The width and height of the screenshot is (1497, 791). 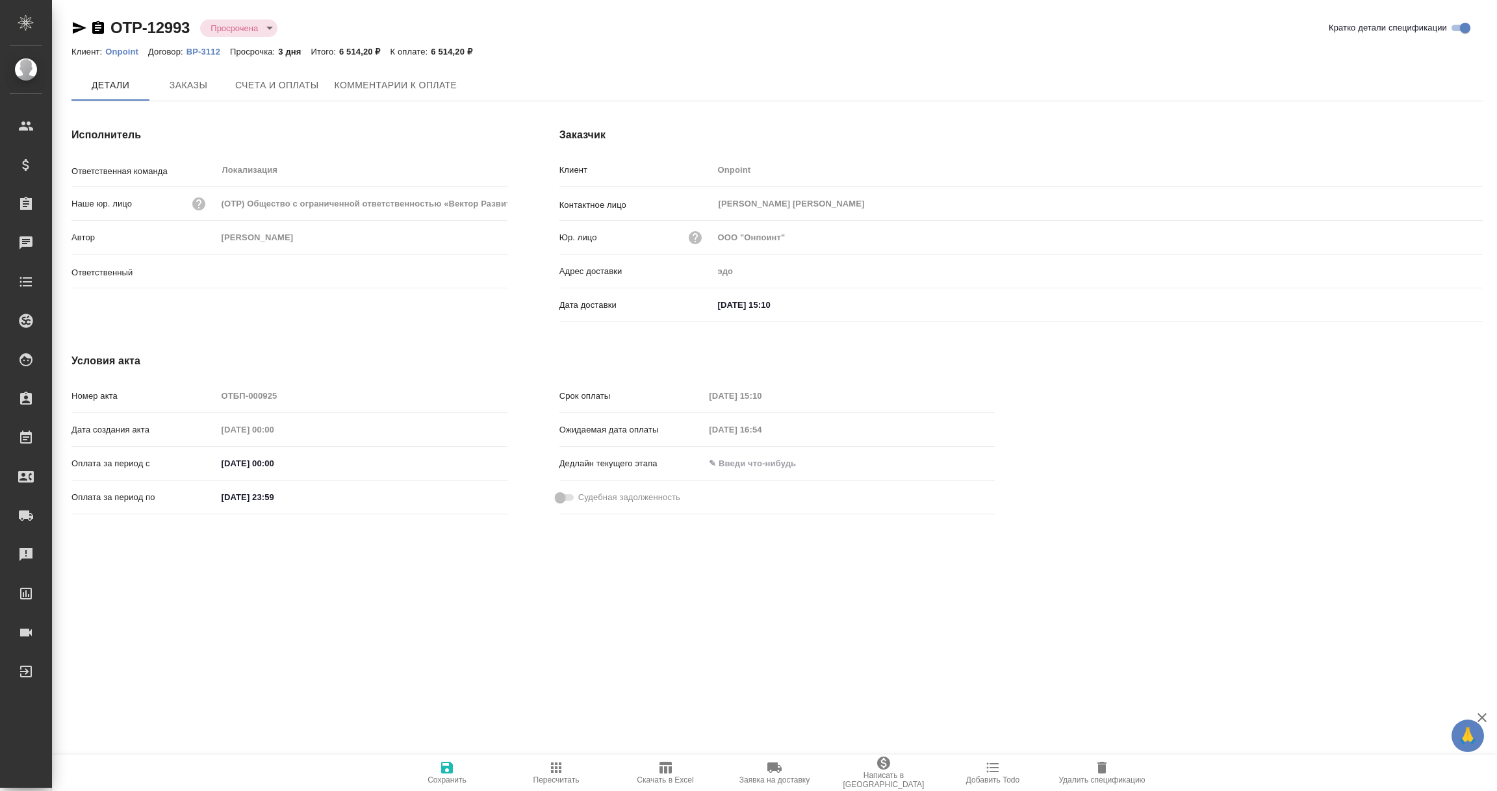 I want to click on p: Просрочка:, so click(x=254, y=51).